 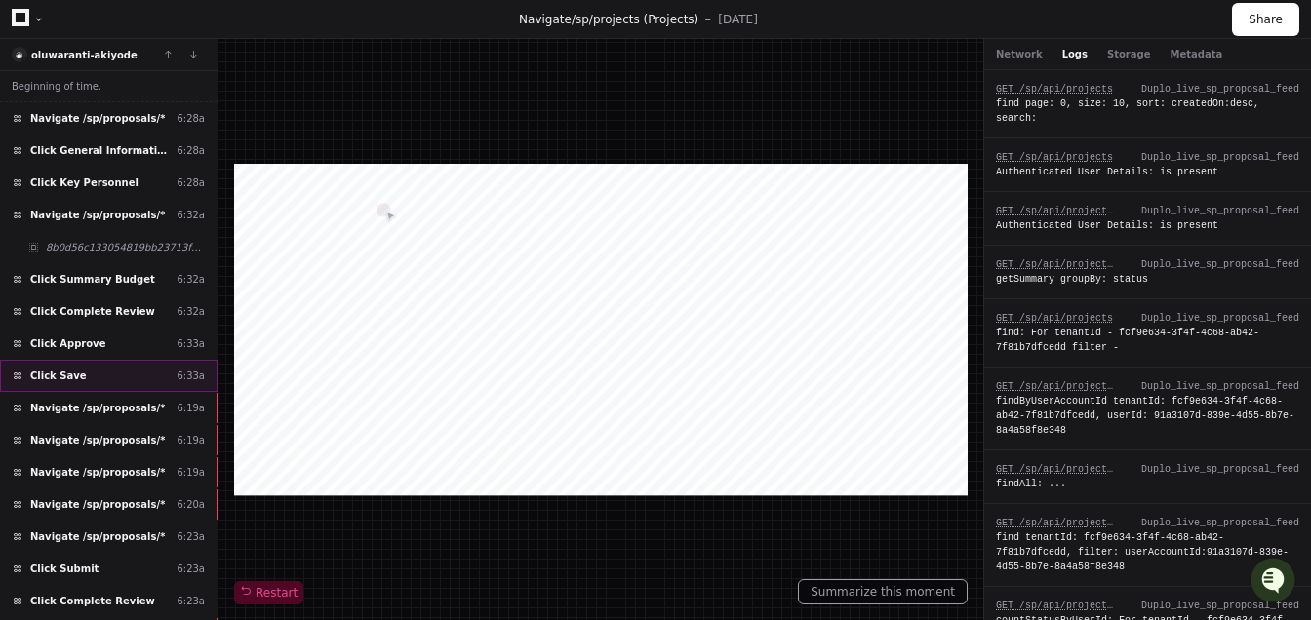 I want to click on span: Click Summary Budget, so click(x=93, y=279).